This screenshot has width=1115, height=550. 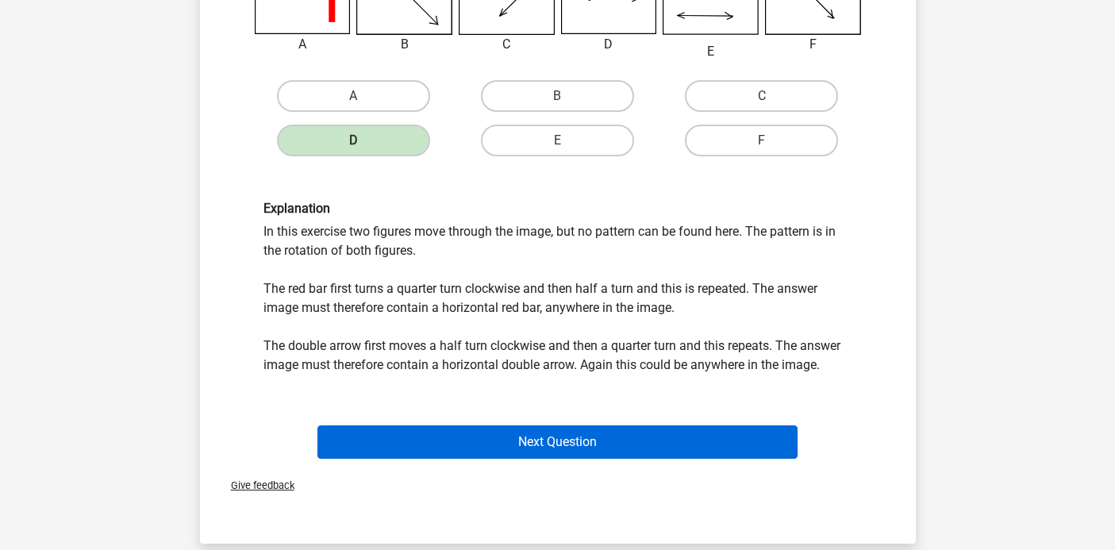 I want to click on label: E, so click(x=557, y=141).